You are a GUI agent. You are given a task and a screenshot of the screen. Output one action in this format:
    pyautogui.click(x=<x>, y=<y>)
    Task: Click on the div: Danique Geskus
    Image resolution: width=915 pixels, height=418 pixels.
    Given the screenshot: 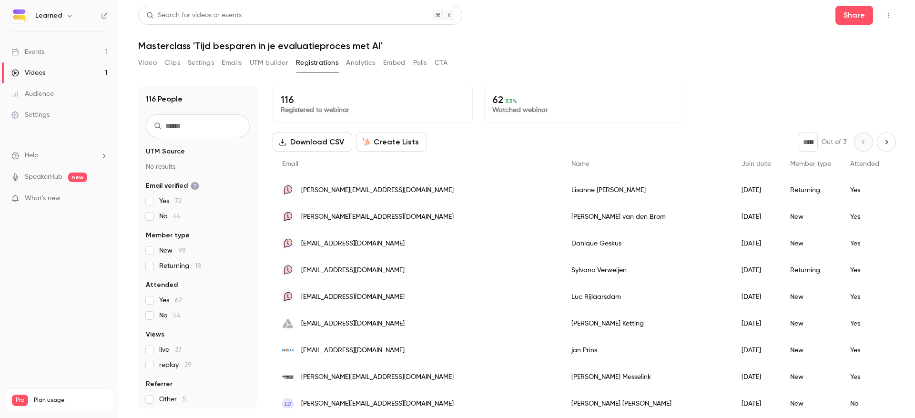 What is the action you would take?
    pyautogui.click(x=646, y=243)
    